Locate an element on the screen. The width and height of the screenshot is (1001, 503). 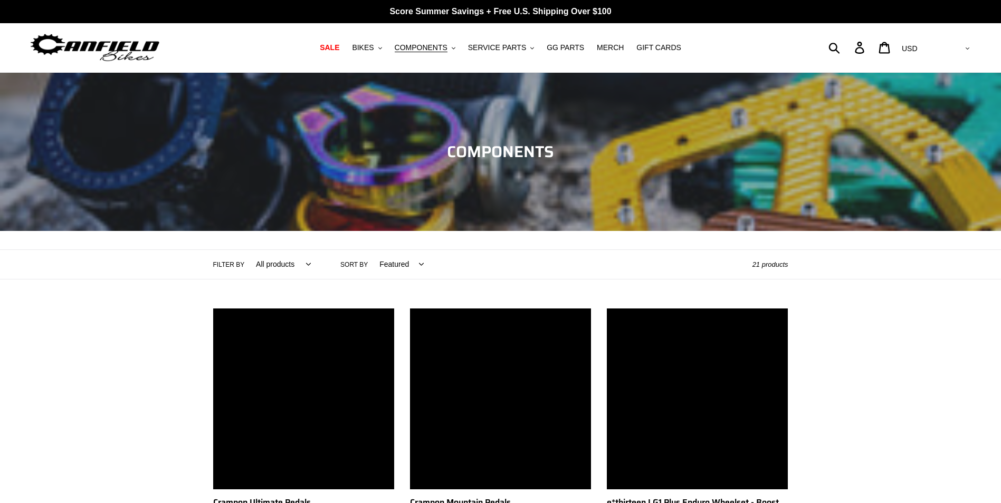
button: COMPONENTS is located at coordinates (425, 47).